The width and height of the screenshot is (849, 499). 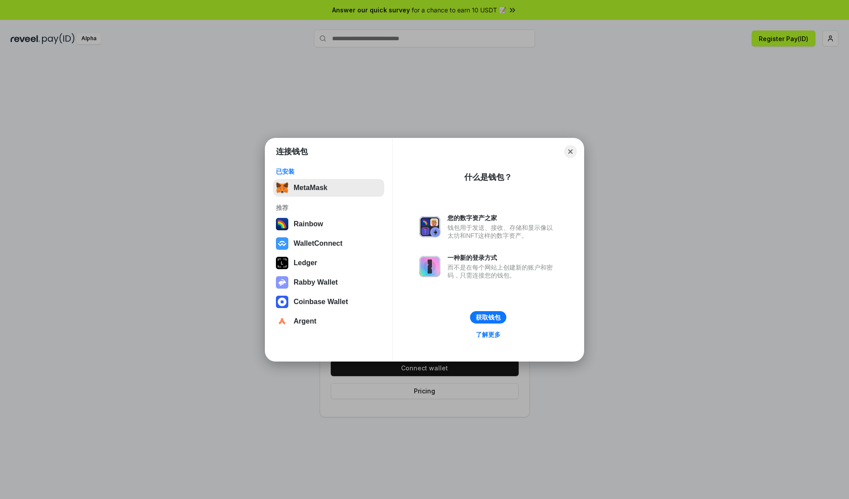 What do you see at coordinates (570, 152) in the screenshot?
I see `button: Close` at bounding box center [570, 152].